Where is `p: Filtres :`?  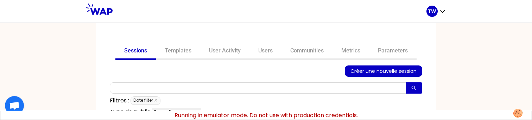
p: Filtres : is located at coordinates (119, 101).